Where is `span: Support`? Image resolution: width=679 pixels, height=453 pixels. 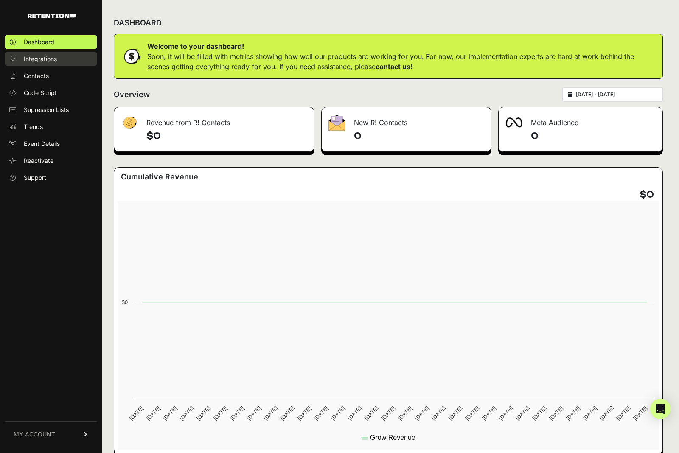
span: Support is located at coordinates (35, 178).